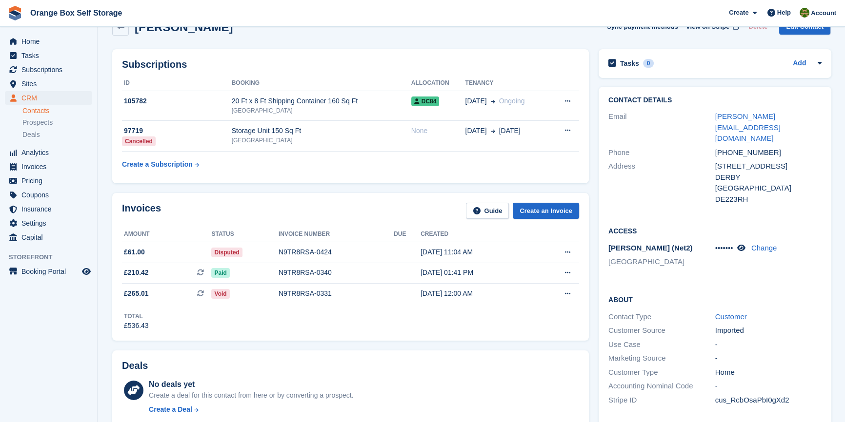  Describe the element at coordinates (170, 410) in the screenshot. I see `div: Create a Deal` at that location.